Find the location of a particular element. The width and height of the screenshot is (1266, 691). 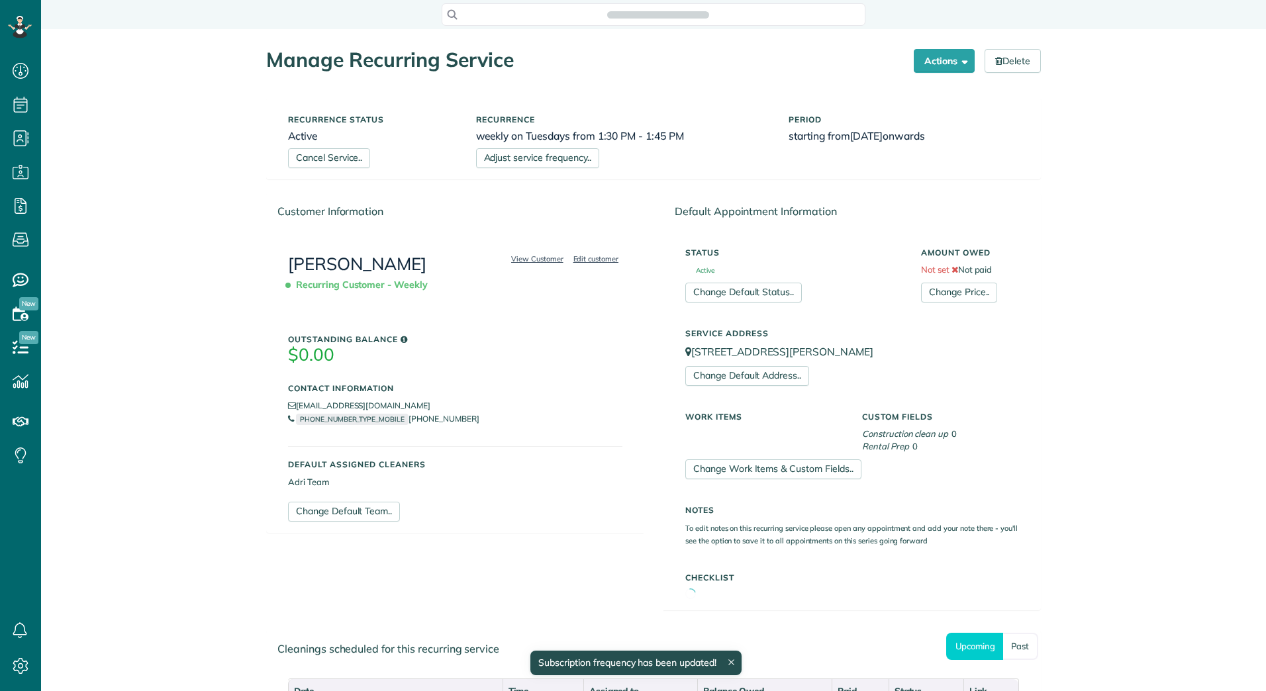

li: Adri Team is located at coordinates (455, 482).